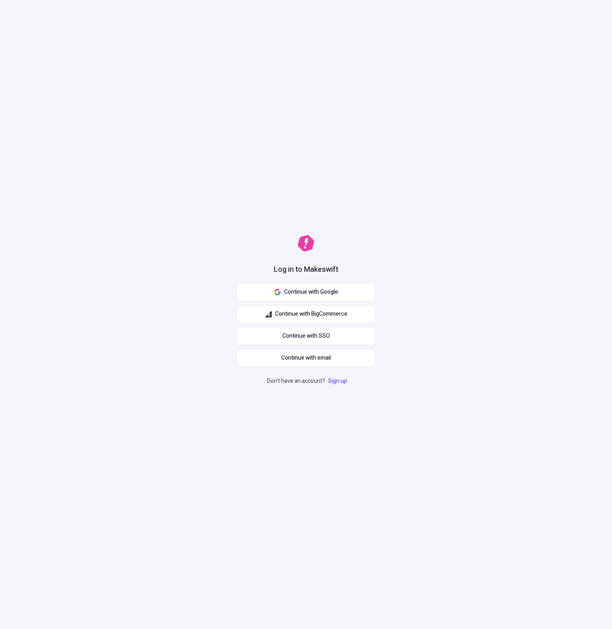 This screenshot has height=629, width=612. What do you see at coordinates (306, 292) in the screenshot?
I see `button: Continue with Google` at bounding box center [306, 292].